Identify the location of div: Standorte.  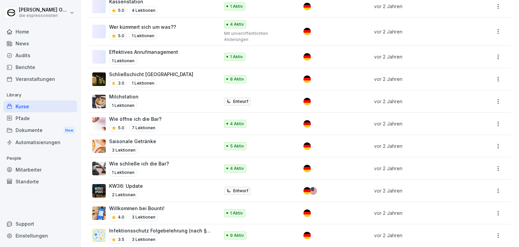
(40, 181).